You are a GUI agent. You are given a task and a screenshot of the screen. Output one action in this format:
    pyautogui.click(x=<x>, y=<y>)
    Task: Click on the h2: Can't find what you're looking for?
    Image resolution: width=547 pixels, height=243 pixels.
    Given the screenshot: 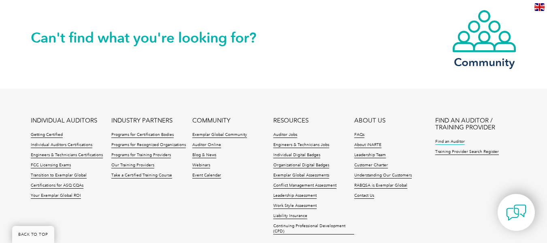 What is the action you would take?
    pyautogui.click(x=152, y=38)
    